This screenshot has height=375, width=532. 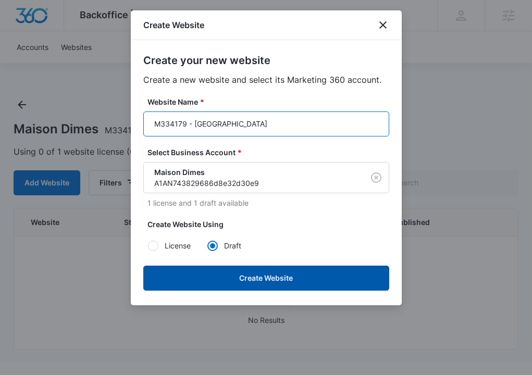 What do you see at coordinates (177, 245) in the screenshot?
I see `label: License` at bounding box center [177, 245].